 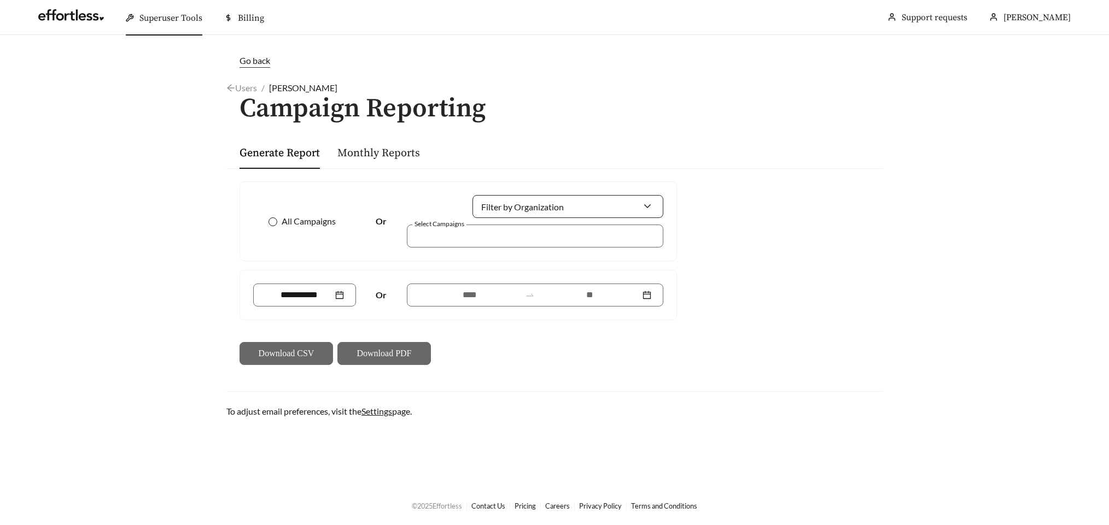 What do you see at coordinates (530, 295) in the screenshot?
I see `span: to` at bounding box center [530, 295].